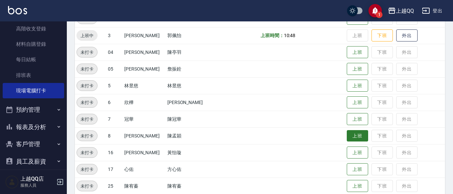 This screenshot has height=194, width=453. I want to click on td: 郭佩怡, so click(191, 35).